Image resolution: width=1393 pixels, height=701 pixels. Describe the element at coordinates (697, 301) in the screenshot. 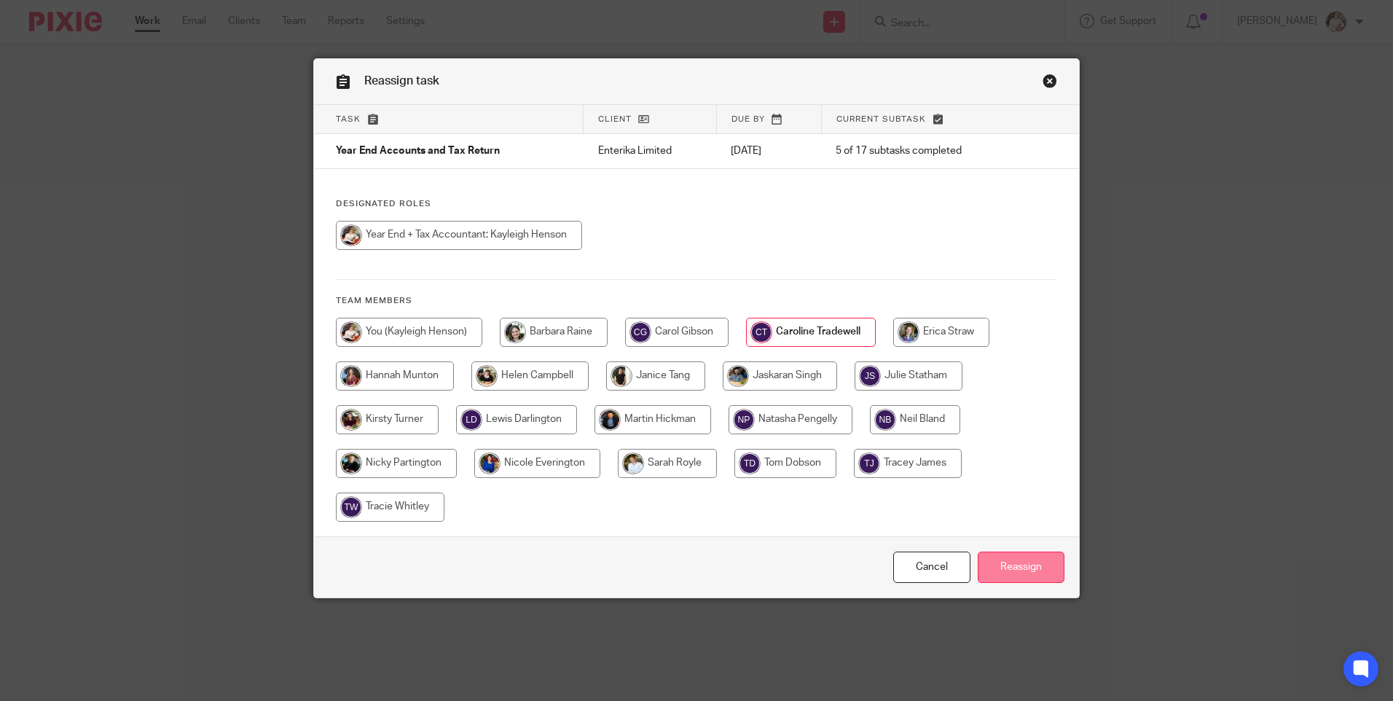

I see `h4: Team members` at that location.